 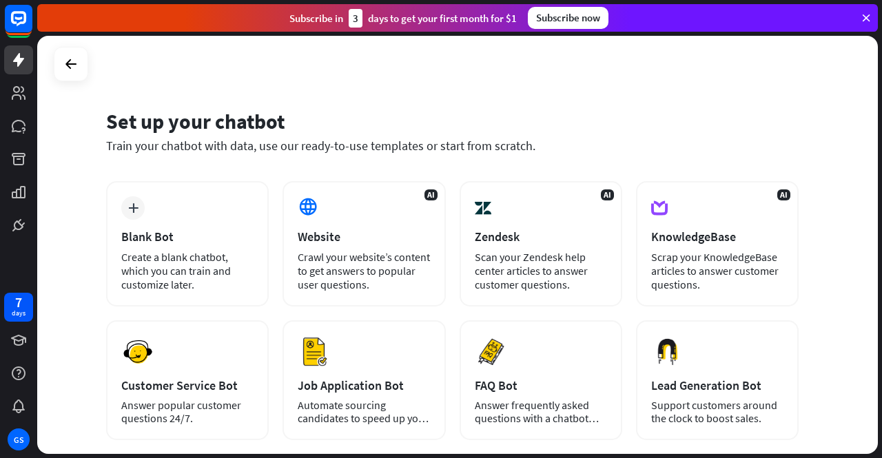 What do you see at coordinates (355, 18) in the screenshot?
I see `div: 3` at bounding box center [355, 18].